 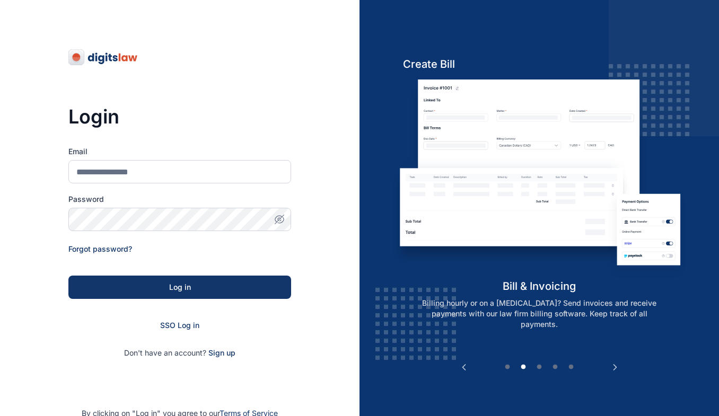 I want to click on h3: Login, so click(x=180, y=117).